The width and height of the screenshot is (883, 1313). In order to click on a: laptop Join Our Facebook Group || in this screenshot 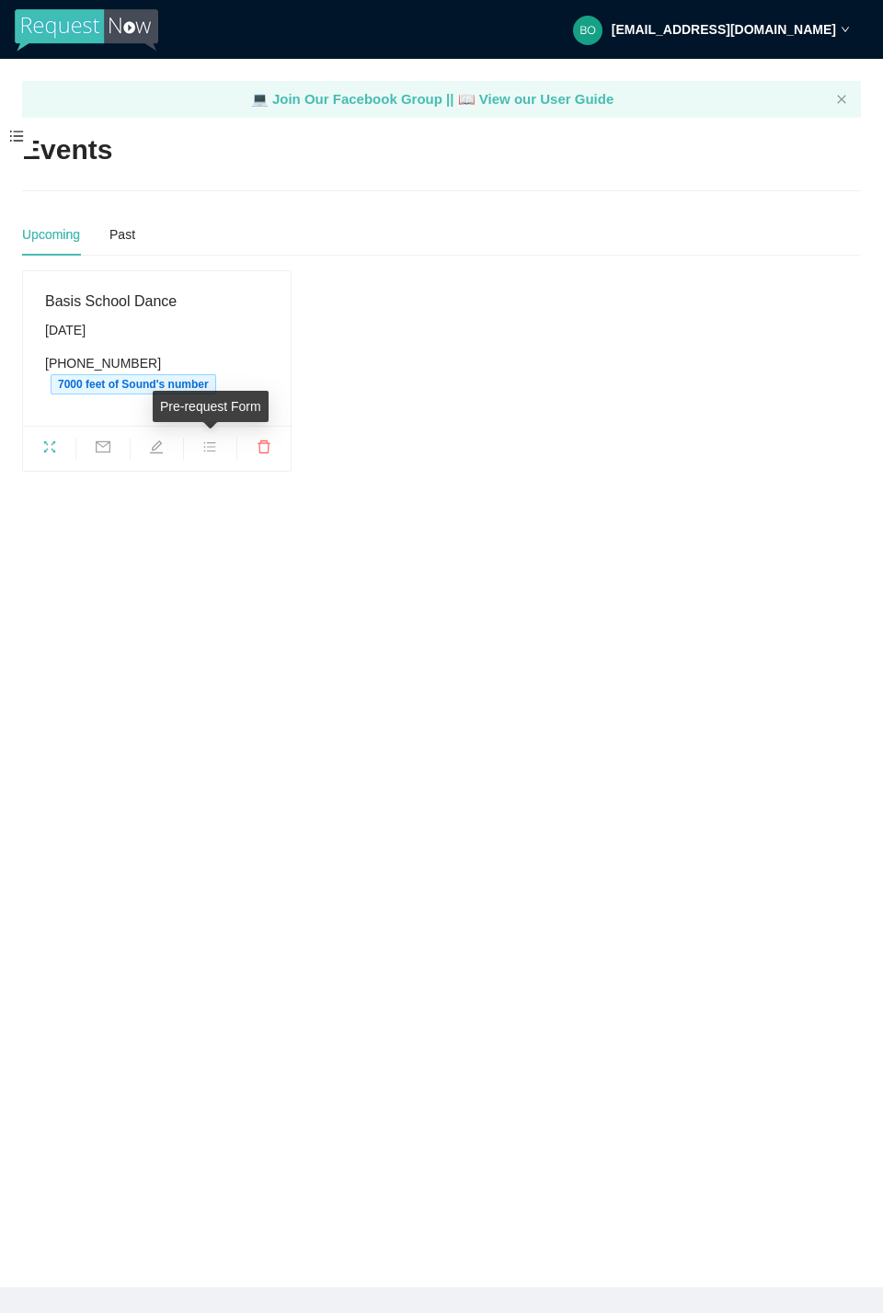, I will do `click(354, 98)`.